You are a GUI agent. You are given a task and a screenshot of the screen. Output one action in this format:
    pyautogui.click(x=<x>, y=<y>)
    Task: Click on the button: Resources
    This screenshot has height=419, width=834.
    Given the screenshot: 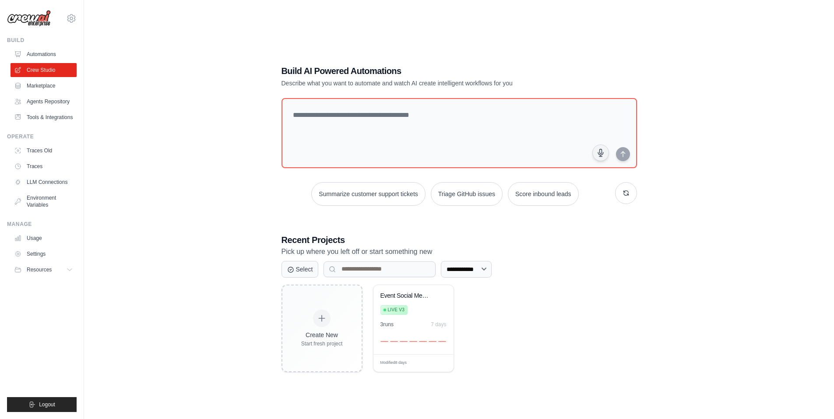 What is the action you would take?
    pyautogui.click(x=43, y=270)
    